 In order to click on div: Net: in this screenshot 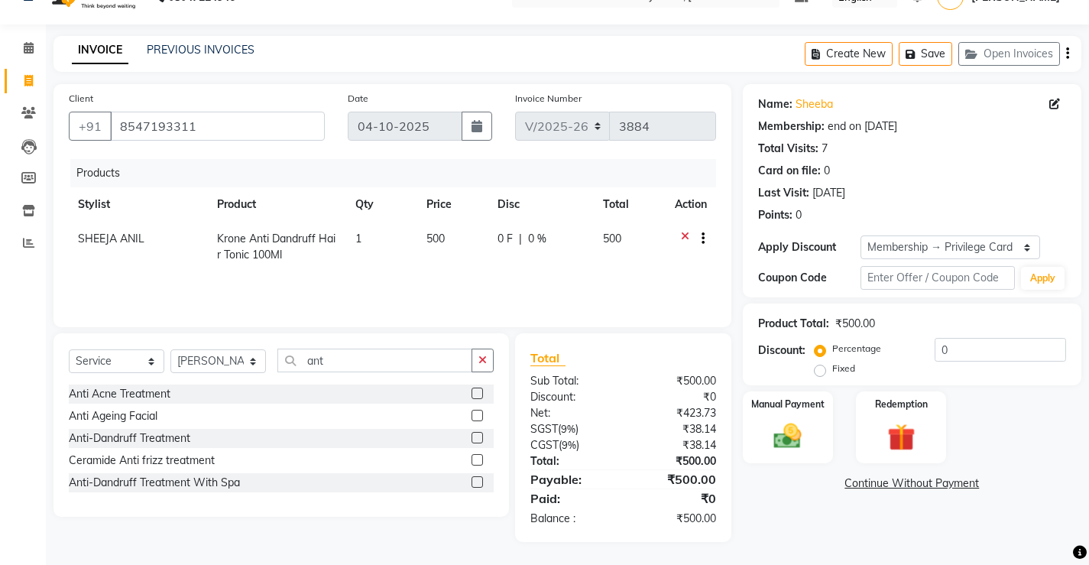, I will do `click(571, 413)`.